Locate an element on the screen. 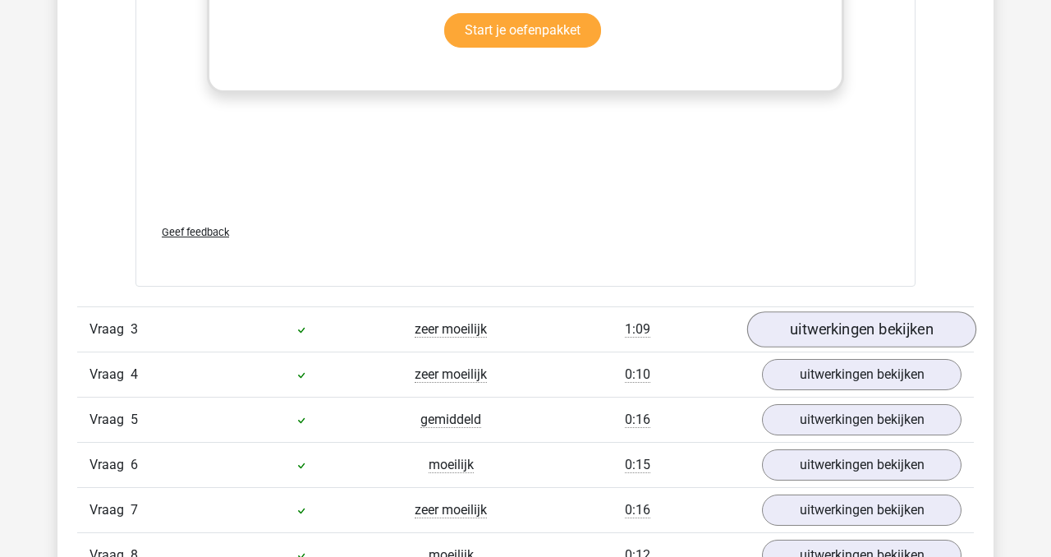 The image size is (1051, 557). a: Start je oefenpakket is located at coordinates (522, 30).